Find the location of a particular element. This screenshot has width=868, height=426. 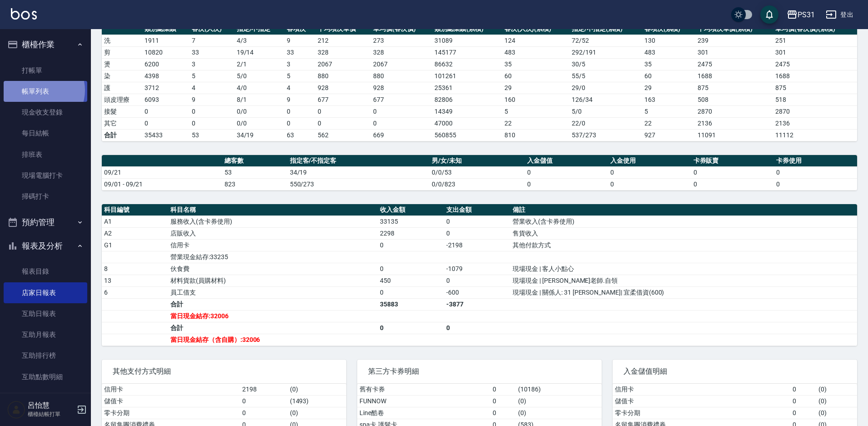

button: 櫃檯作業 is located at coordinates (45, 45).